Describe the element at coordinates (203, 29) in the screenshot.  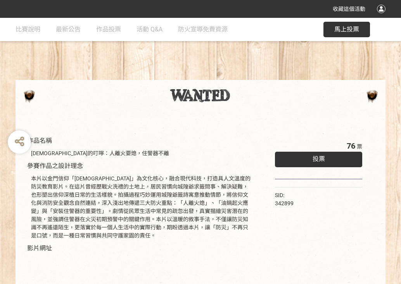
I see `a: 防火宣導免費資源` at that location.